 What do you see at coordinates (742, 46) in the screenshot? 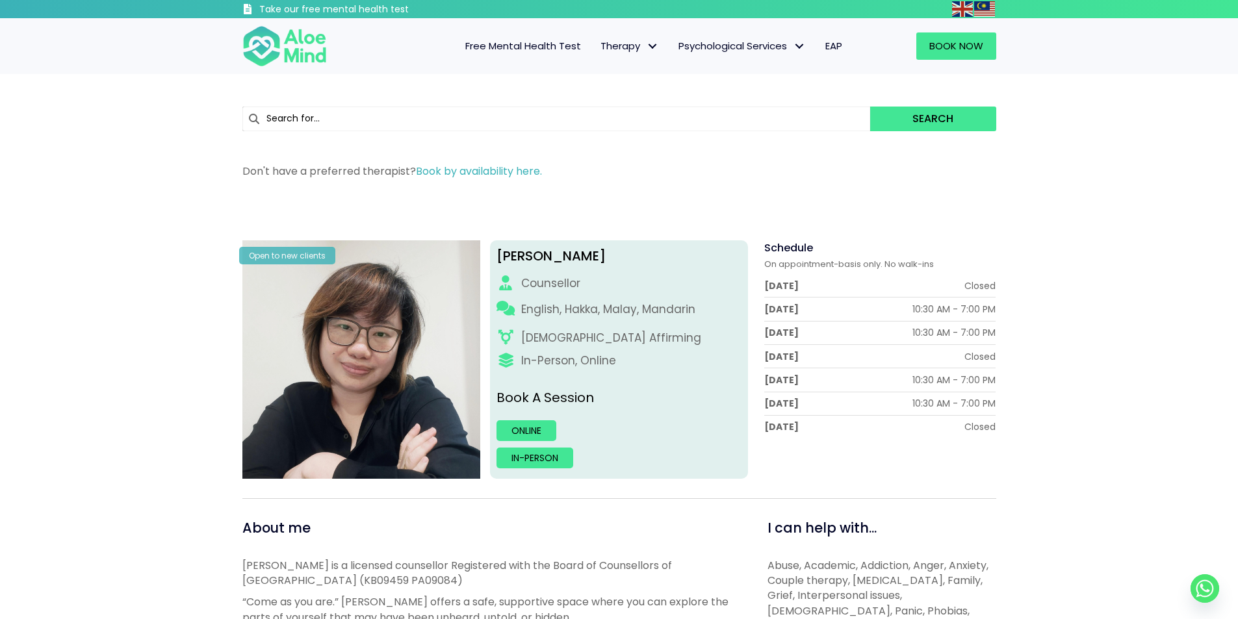
I see `a: Psychological ServicesPsychological Services: submenu` at bounding box center [742, 46].